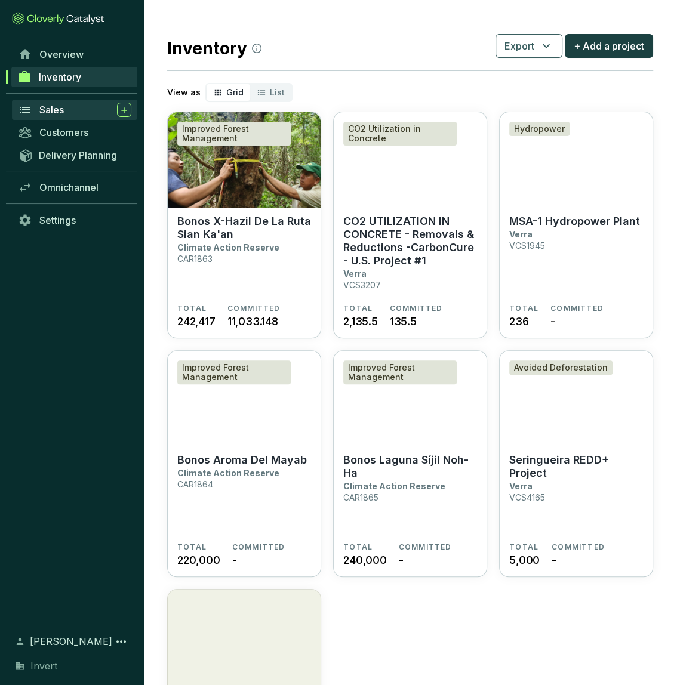  I want to click on div: Avoided Deforestation, so click(561, 368).